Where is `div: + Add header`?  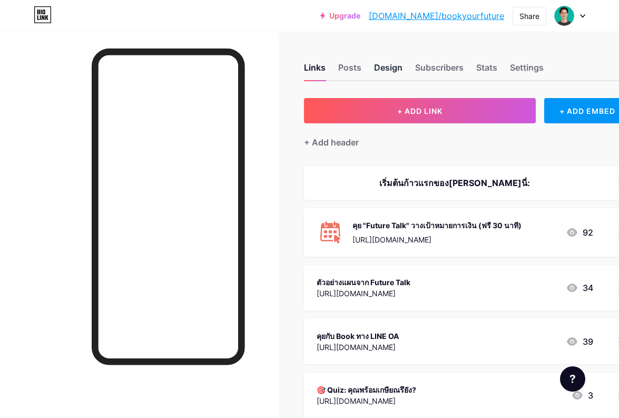 div: + Add header is located at coordinates (332, 142).